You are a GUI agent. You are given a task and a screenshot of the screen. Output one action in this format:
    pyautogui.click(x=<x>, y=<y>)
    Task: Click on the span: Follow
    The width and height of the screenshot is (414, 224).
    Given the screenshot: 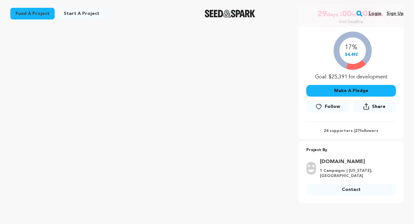 What is the action you would take?
    pyautogui.click(x=333, y=106)
    